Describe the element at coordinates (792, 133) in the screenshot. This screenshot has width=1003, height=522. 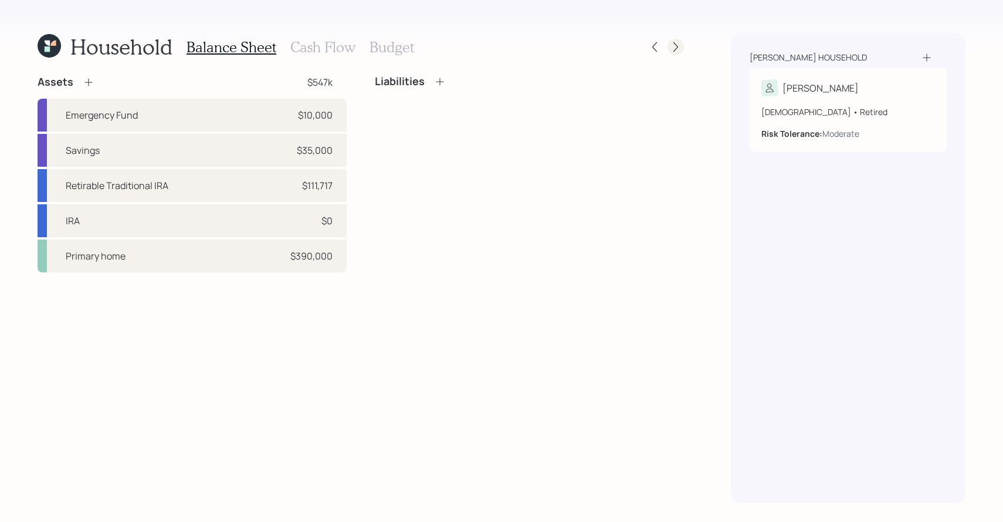
I see `b: Risk Tolerance:` at that location.